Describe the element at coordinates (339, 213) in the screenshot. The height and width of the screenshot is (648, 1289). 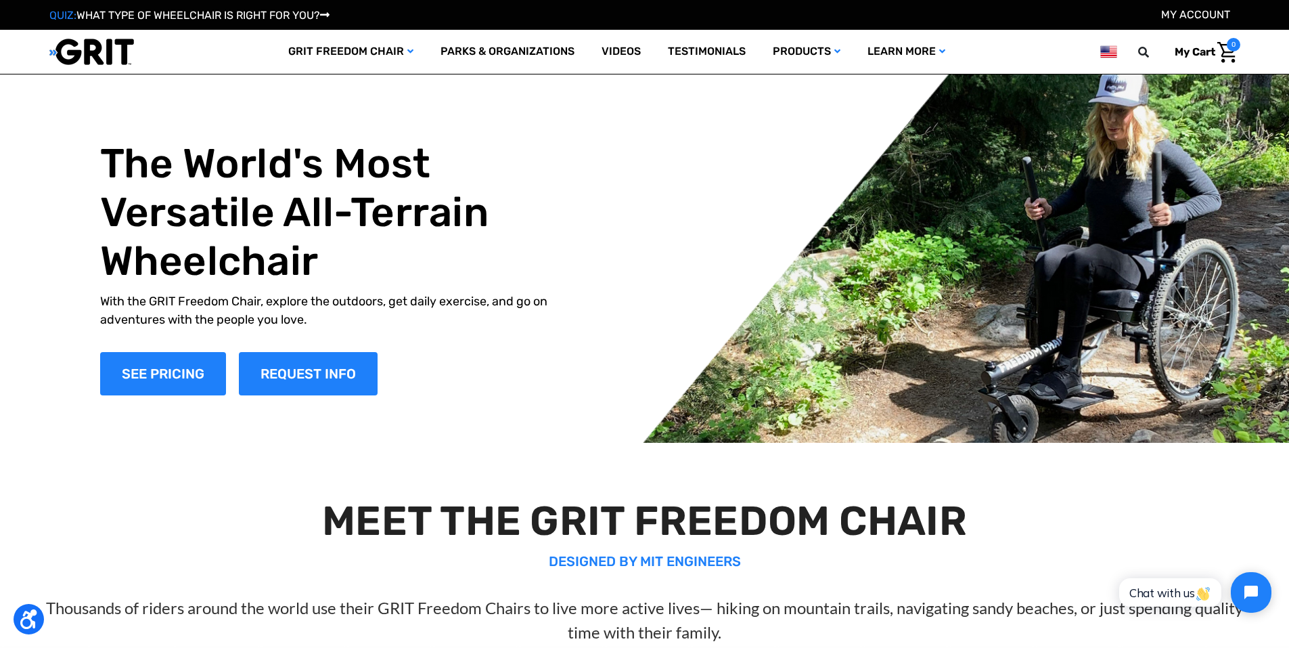
I see `h1: The World's Most Versatile All-Terrain Wheelchair` at that location.